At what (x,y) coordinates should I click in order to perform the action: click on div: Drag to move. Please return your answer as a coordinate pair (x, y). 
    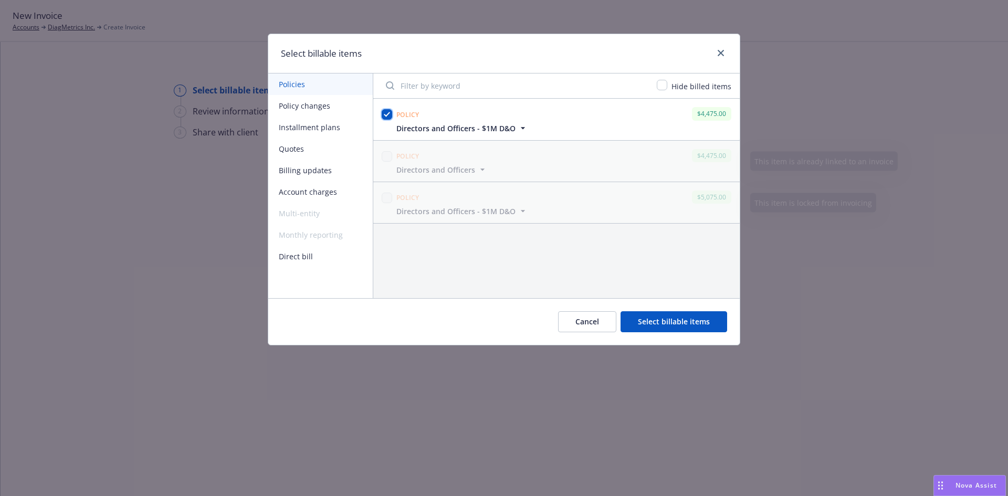
    Looking at the image, I should click on (940, 486).